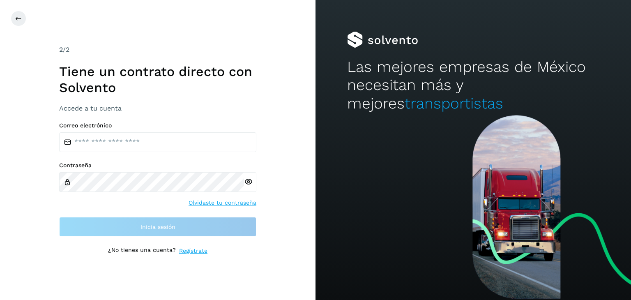 The width and height of the screenshot is (631, 300). I want to click on label: Correo electrónico, so click(158, 125).